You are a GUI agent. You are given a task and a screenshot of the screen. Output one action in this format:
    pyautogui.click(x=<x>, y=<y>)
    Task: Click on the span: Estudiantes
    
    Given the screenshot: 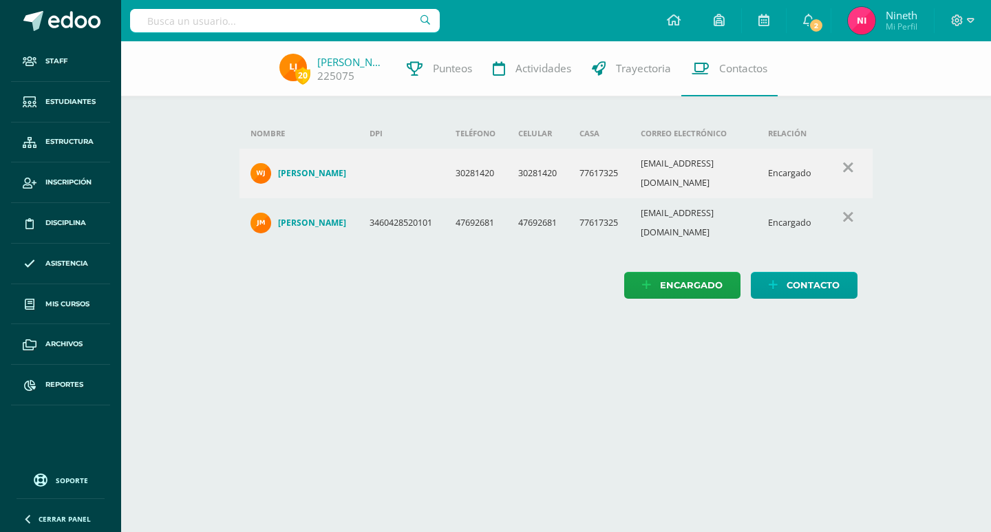 What is the action you would take?
    pyautogui.click(x=70, y=102)
    